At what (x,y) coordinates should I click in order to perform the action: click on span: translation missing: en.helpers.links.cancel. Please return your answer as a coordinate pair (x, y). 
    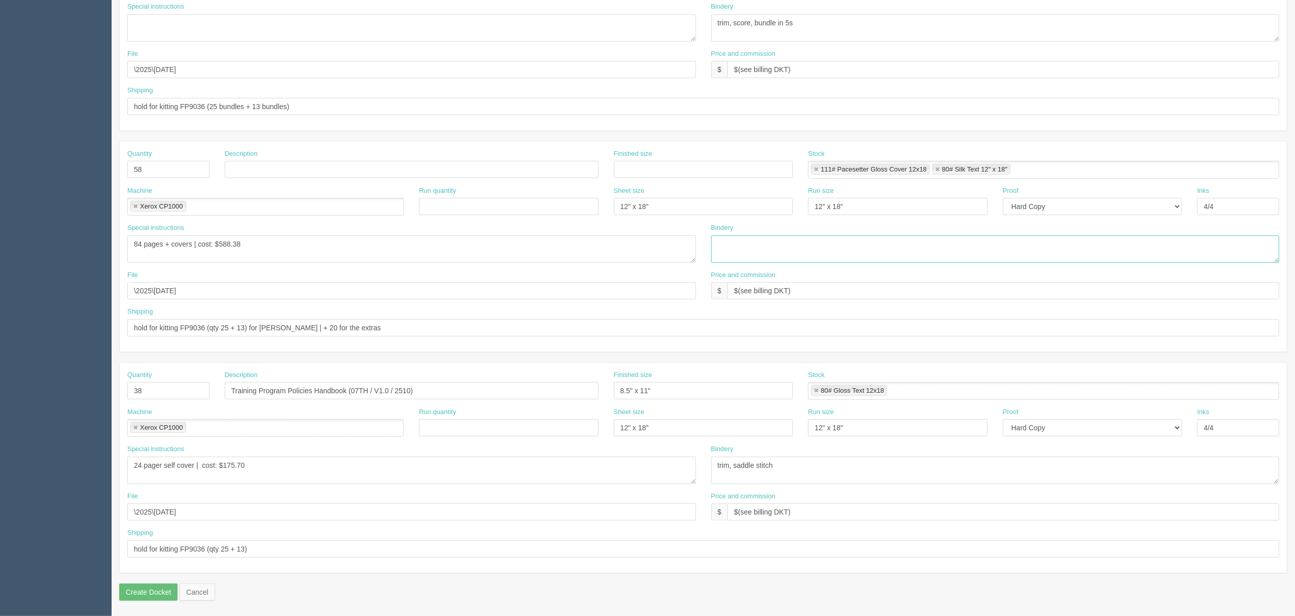
    Looking at the image, I should click on (197, 592).